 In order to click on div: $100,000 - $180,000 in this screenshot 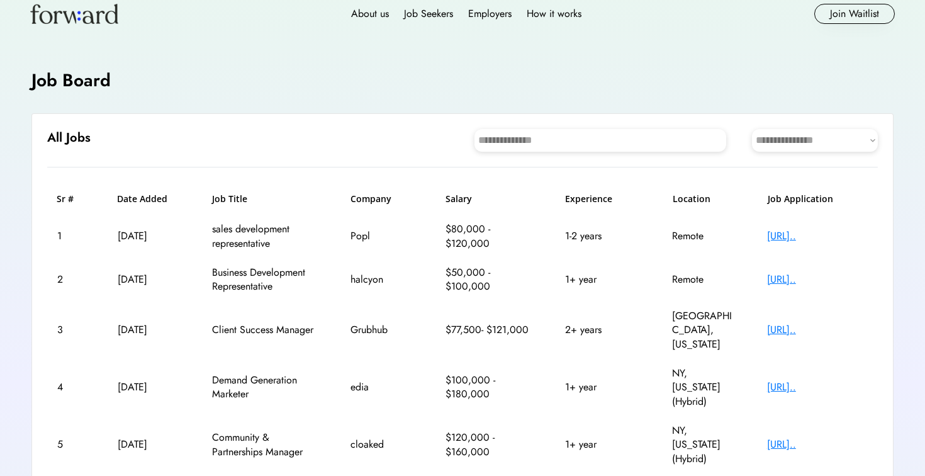, I will do `click(490, 387)`.